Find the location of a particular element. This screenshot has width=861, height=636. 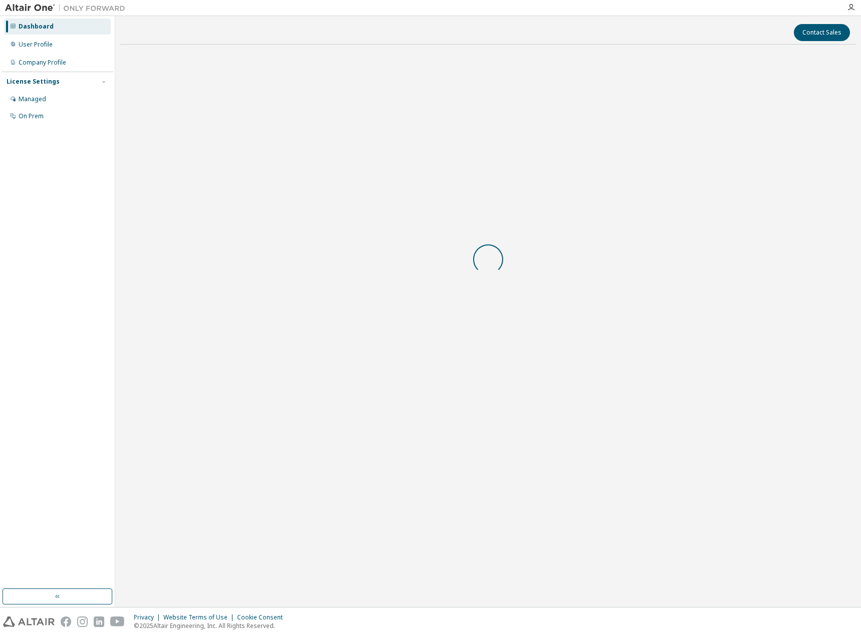

img: facebook.svg is located at coordinates (66, 622).